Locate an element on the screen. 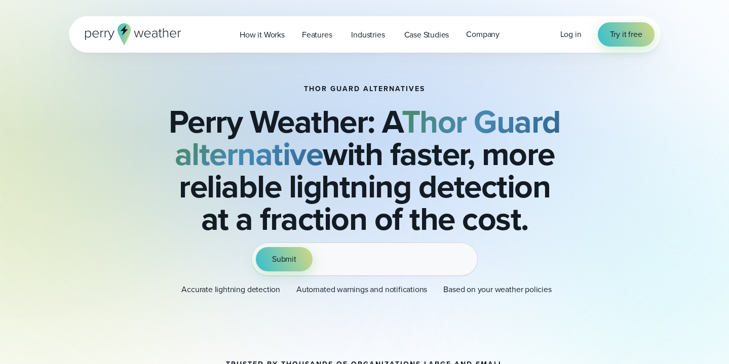 Image resolution: width=729 pixels, height=364 pixels. a: Log in is located at coordinates (571, 34).